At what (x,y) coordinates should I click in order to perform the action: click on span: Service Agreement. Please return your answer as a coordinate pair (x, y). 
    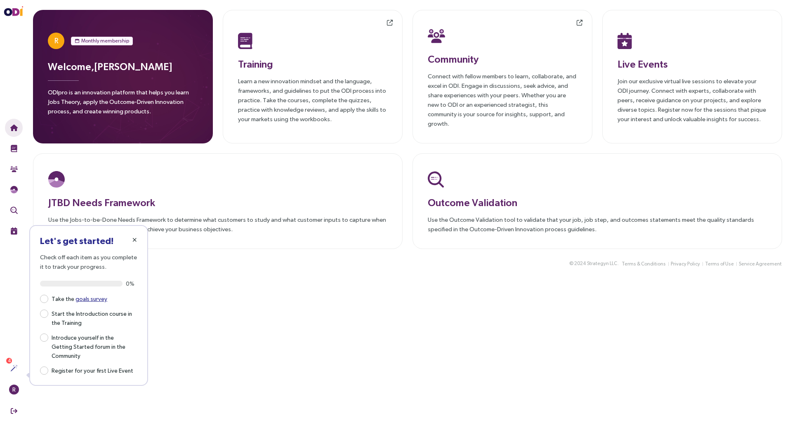
    Looking at the image, I should click on (761, 264).